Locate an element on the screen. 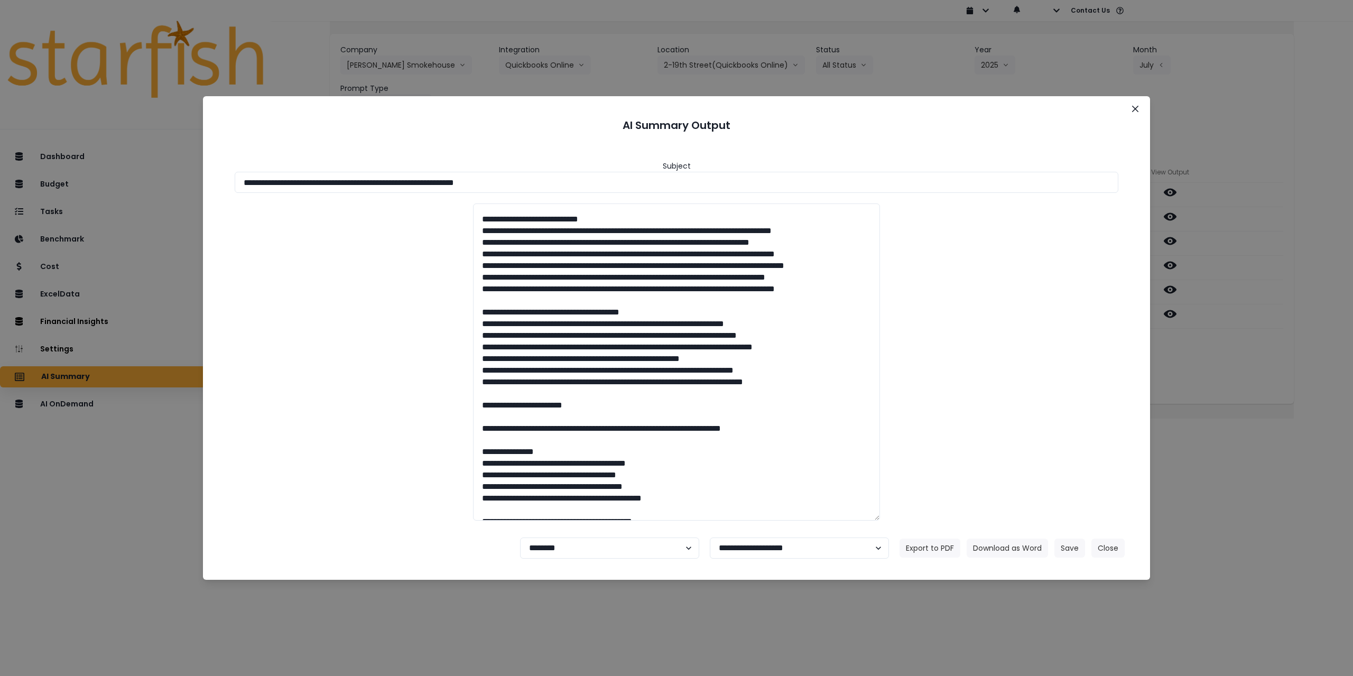 The image size is (1353, 676). button: Download as Word is located at coordinates (1008, 548).